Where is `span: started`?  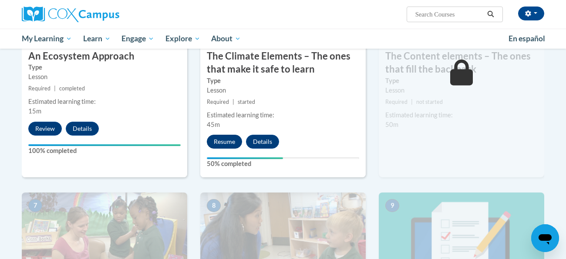
span: started is located at coordinates (246, 102).